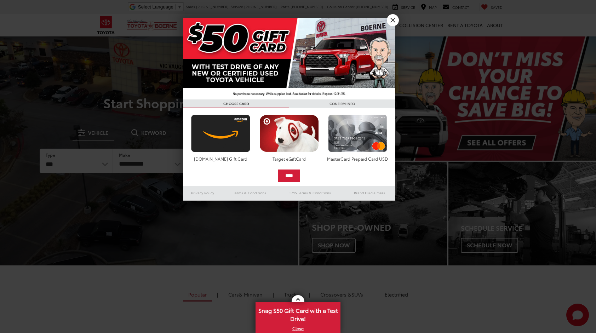  I want to click on img: mastercard.png, so click(358, 133).